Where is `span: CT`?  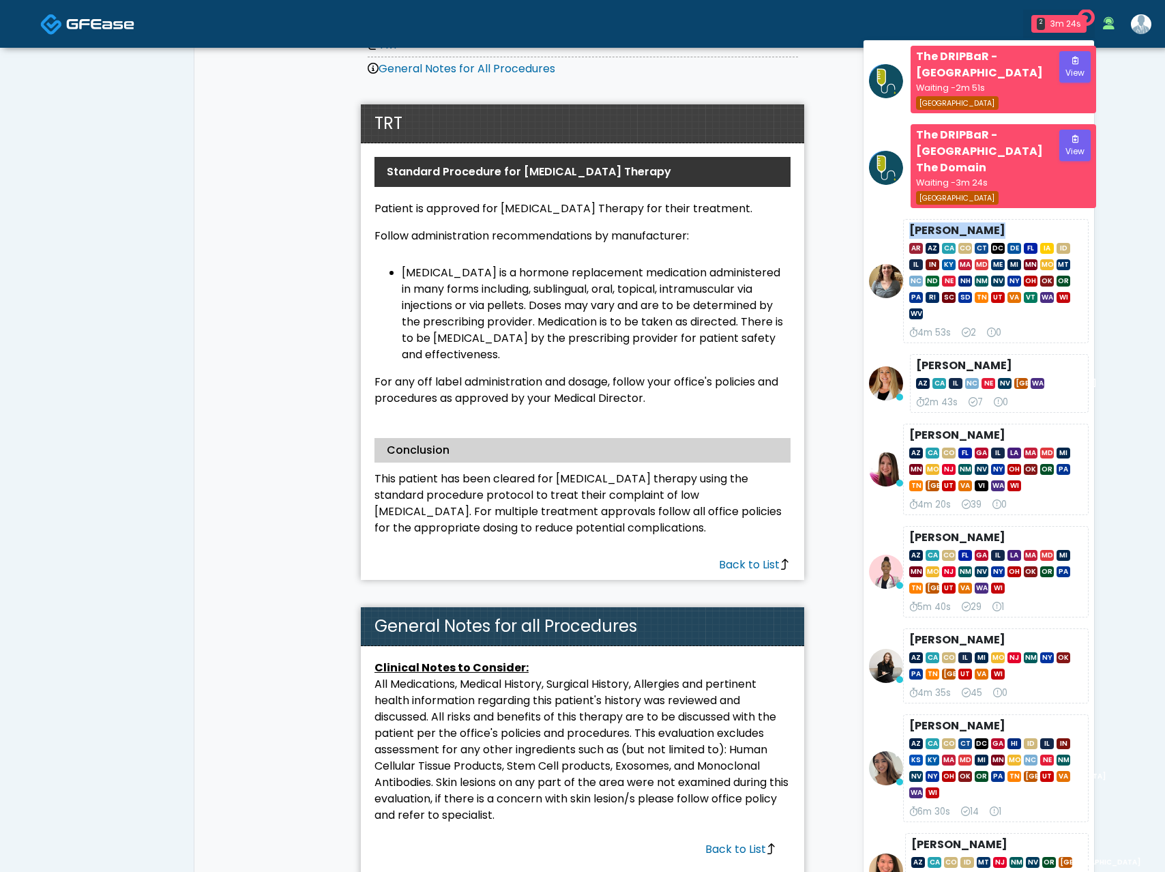
span: CT is located at coordinates (965, 744).